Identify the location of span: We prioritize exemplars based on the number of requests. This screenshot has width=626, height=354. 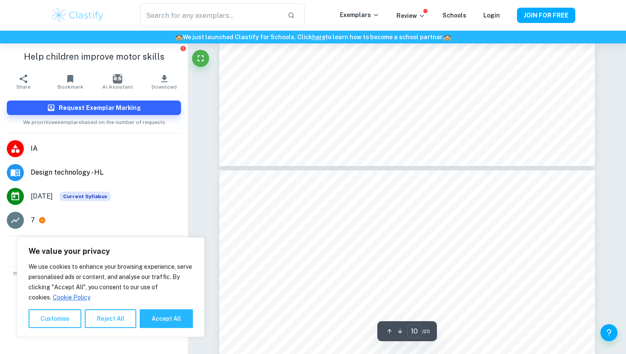
(94, 121).